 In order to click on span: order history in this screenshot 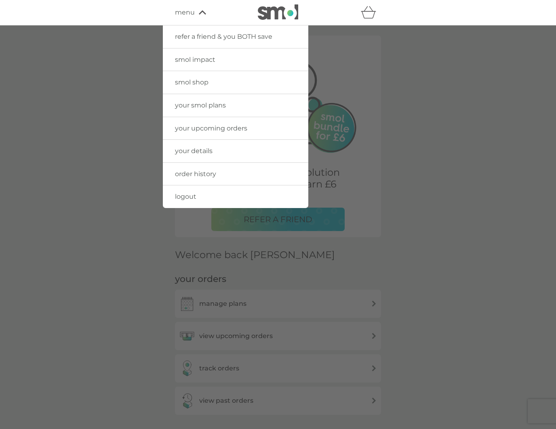, I will do `click(196, 174)`.